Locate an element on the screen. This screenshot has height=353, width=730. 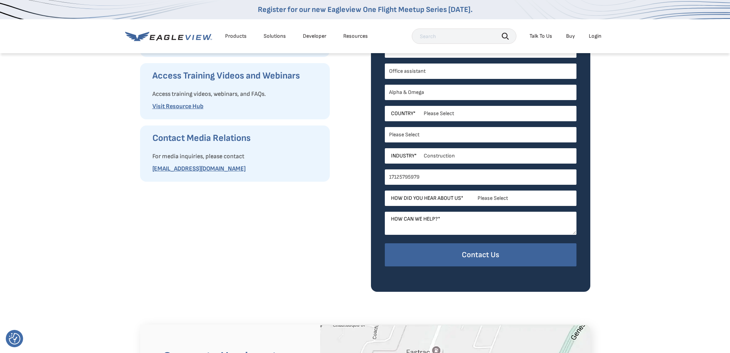
a: Developer is located at coordinates (314, 36).